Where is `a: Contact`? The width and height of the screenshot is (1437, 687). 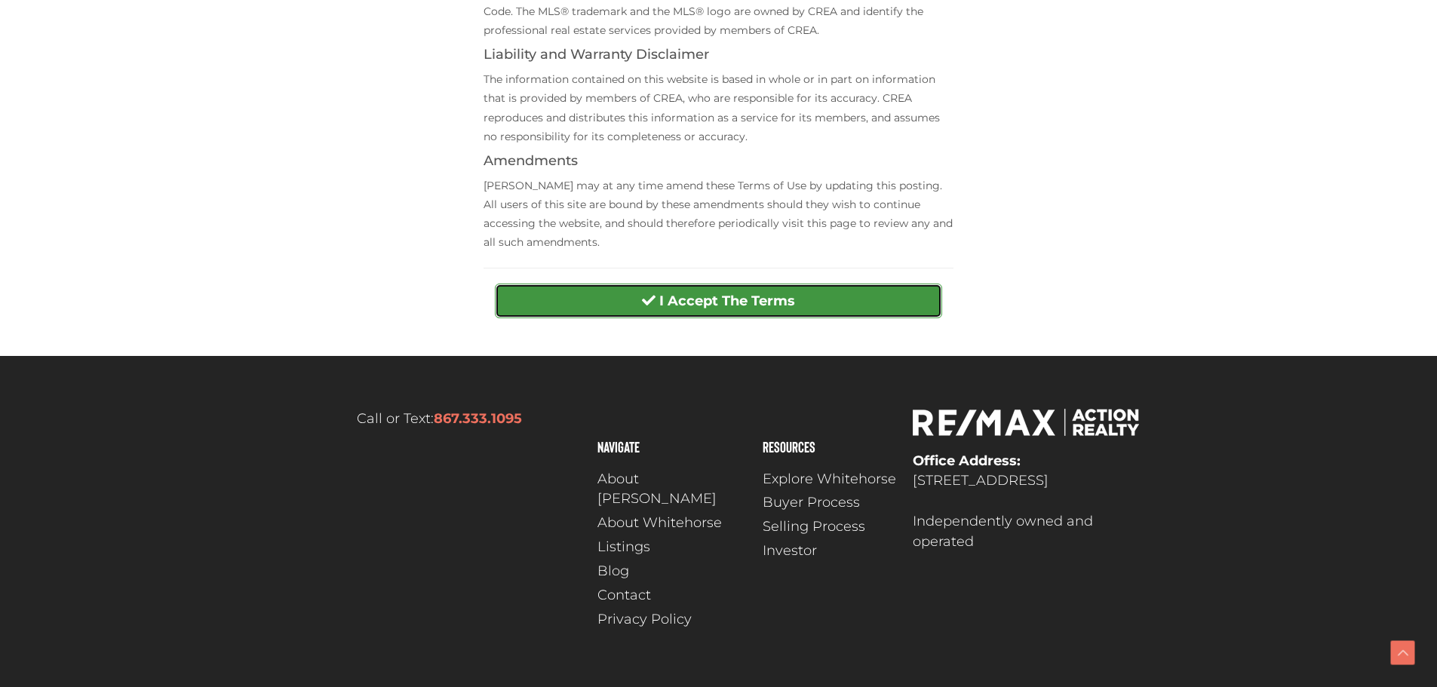
a: Contact is located at coordinates (672, 595).